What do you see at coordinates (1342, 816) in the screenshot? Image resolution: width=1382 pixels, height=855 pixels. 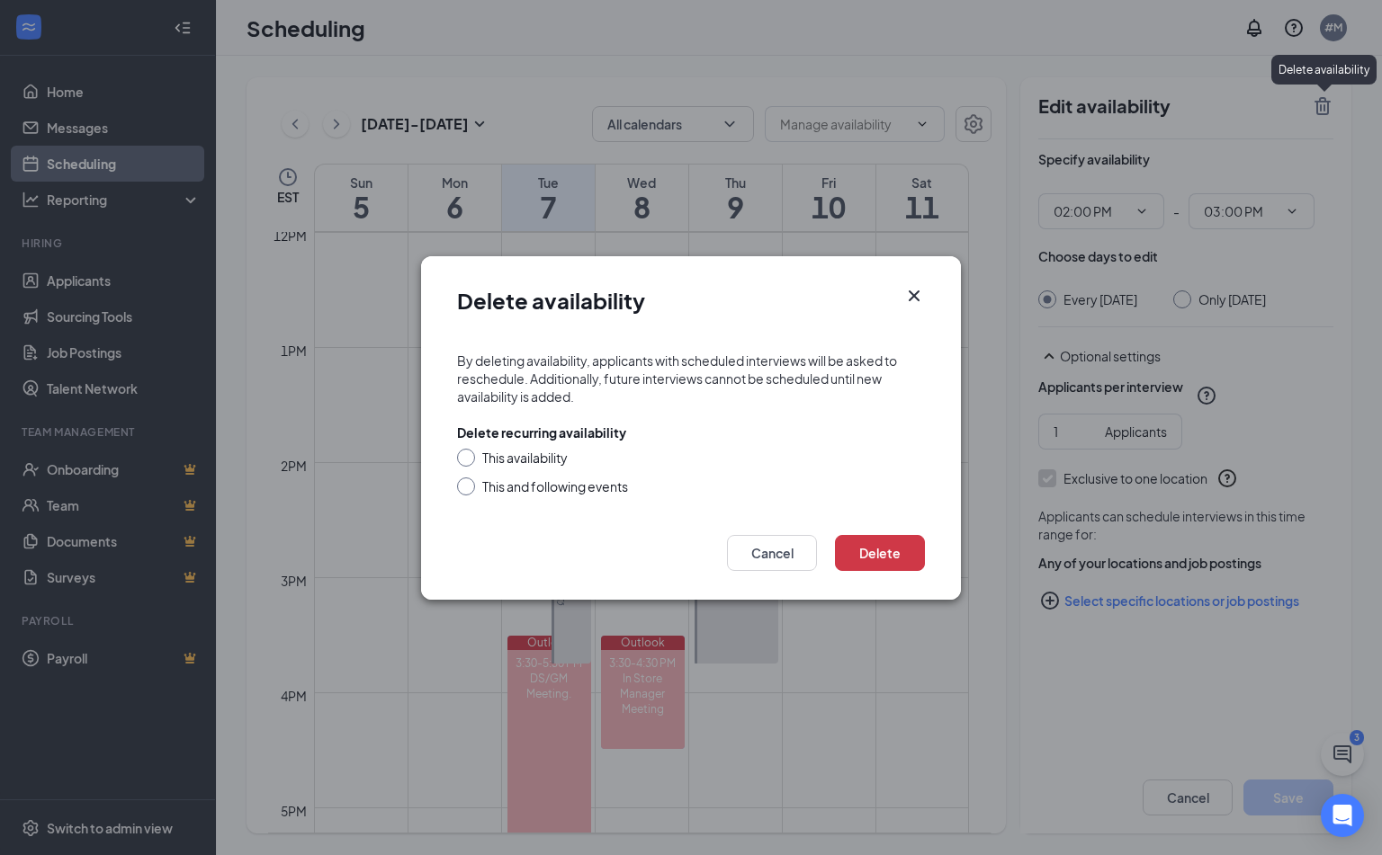 I see `div: Open Intercom Messenger` at bounding box center [1342, 816].